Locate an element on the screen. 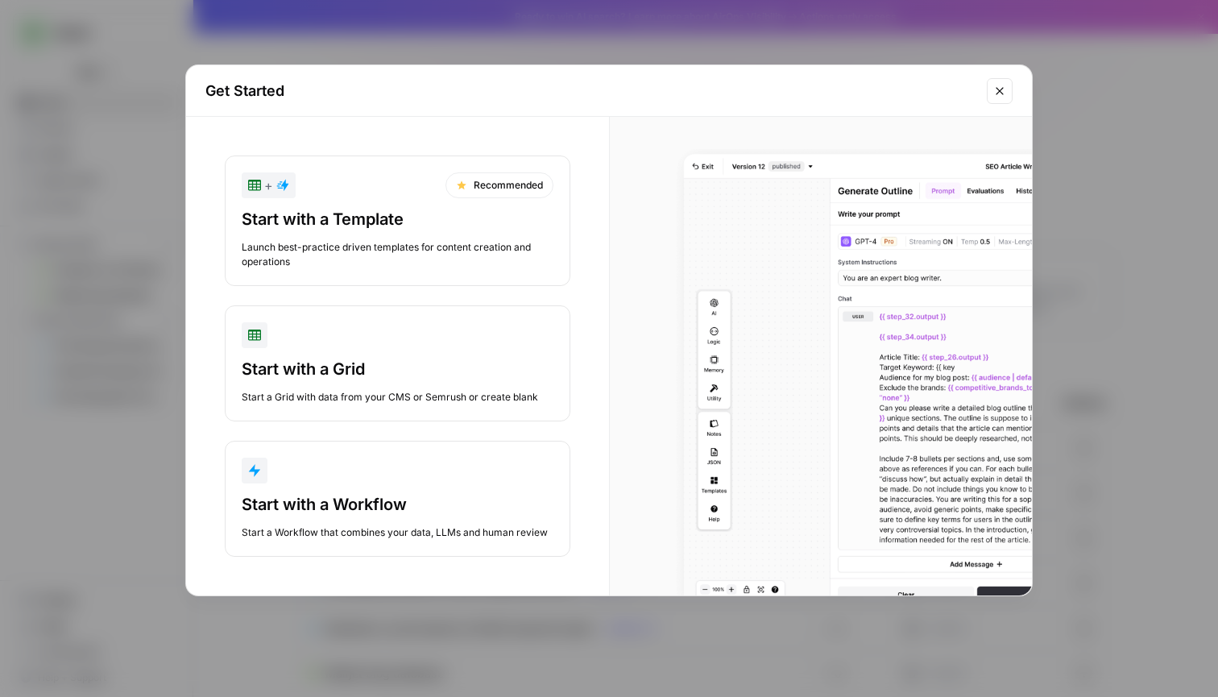 The height and width of the screenshot is (697, 1218). button: Start with a GridStart a Grid with data from your CMS or Semrush or create blank is located at coordinates (397, 363).